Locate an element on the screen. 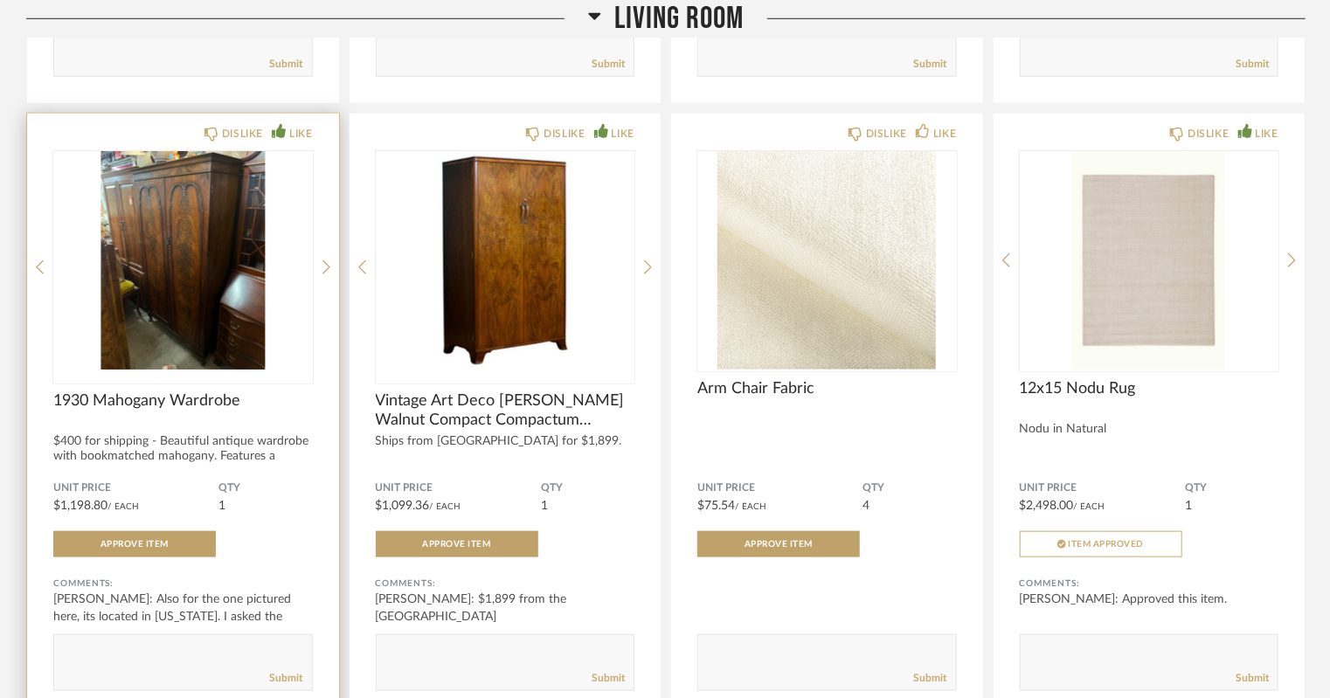 The width and height of the screenshot is (1330, 698). span: $2,498.00 is located at coordinates (1047, 506).